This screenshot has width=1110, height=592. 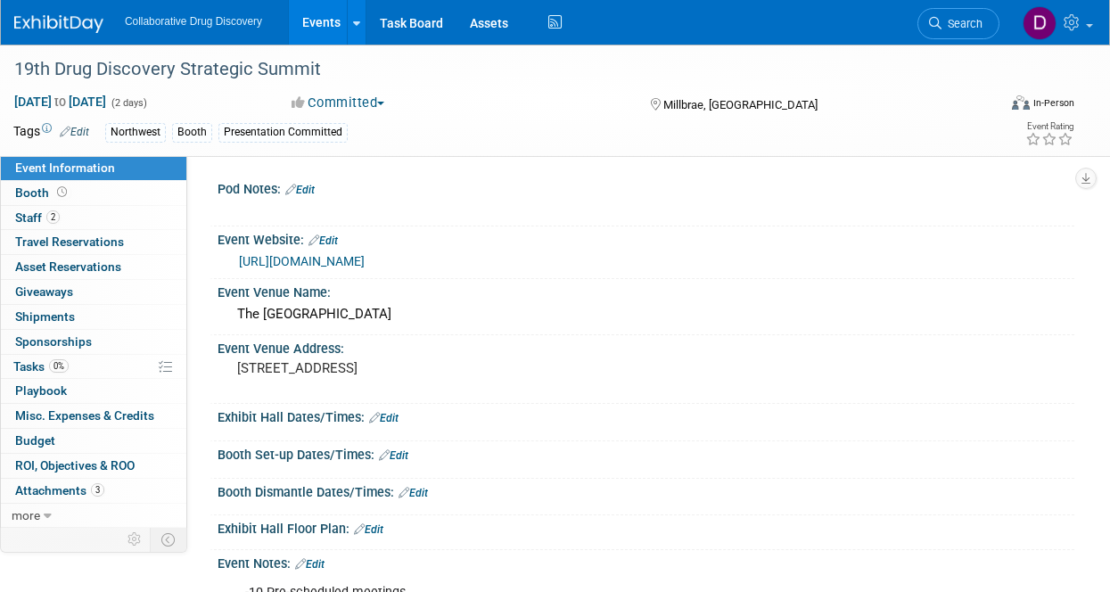 I want to click on a: Booth, so click(x=94, y=193).